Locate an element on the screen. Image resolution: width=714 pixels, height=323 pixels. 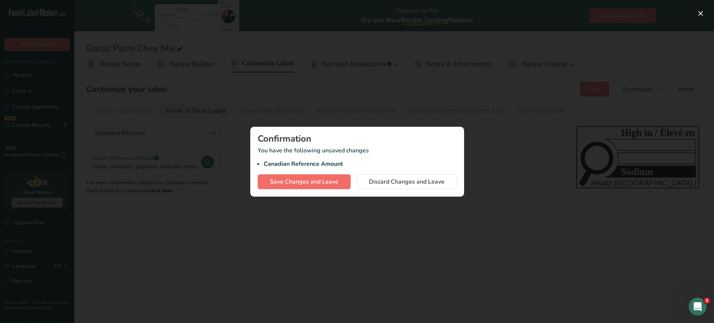
div: Confirmation is located at coordinates (357, 139).